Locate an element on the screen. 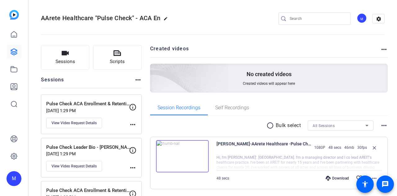 This screenshot has height=196, width=397. h2: Sessions is located at coordinates (52, 82).